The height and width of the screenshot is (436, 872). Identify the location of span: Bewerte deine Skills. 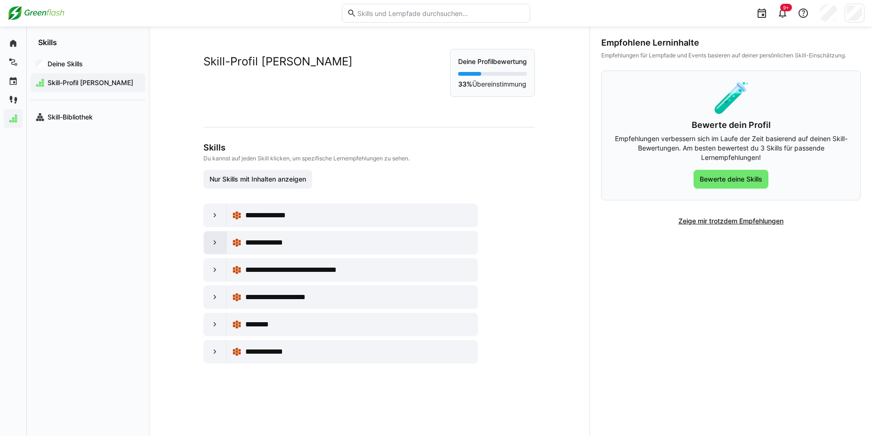
(731, 179).